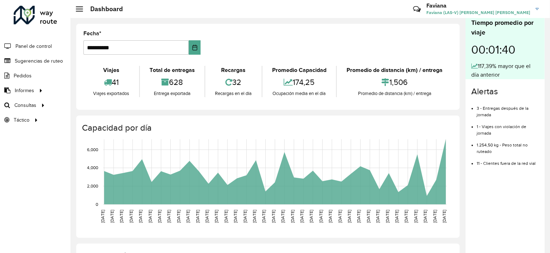 The width and height of the screenshot is (550, 253). Describe the element at coordinates (508, 160) in the screenshot. I see `li: 11 - Clientes fuera de la red vial` at that location.